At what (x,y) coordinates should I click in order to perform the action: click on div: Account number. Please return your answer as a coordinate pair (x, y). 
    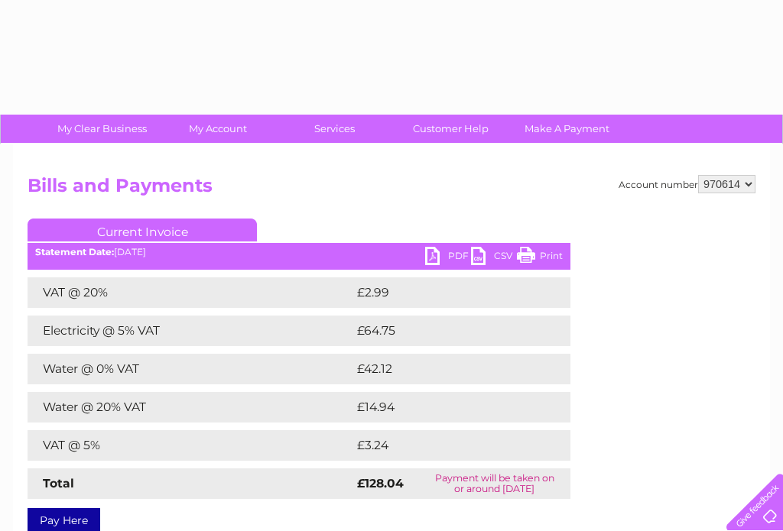
    Looking at the image, I should click on (686, 184).